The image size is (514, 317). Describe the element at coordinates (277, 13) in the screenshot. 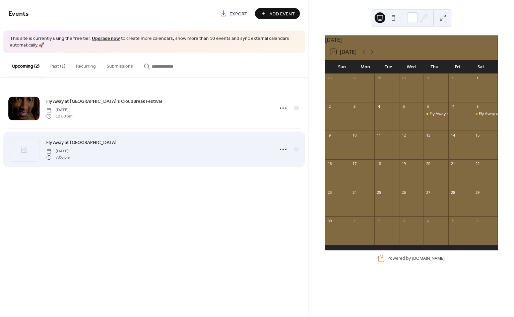

I see `button: Add Event` at that location.